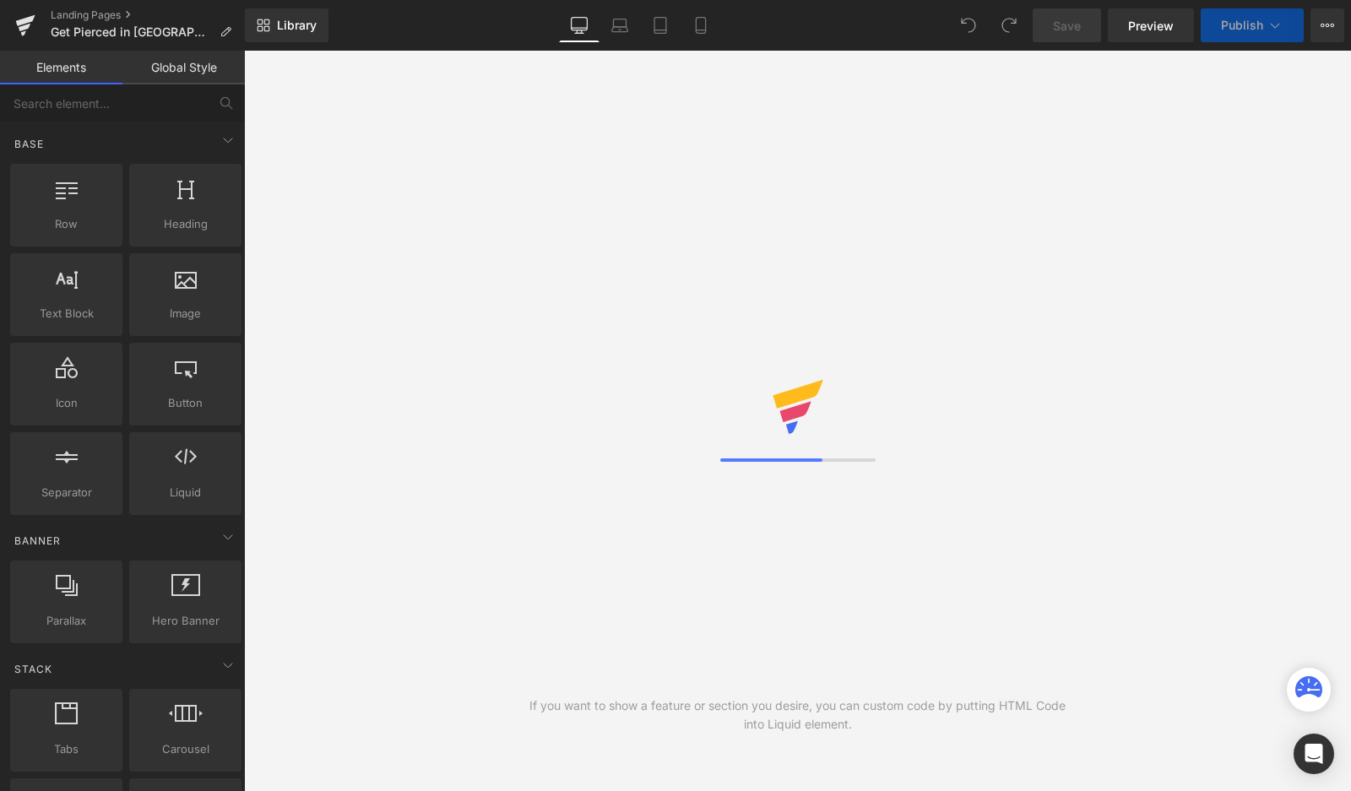 This screenshot has width=1351, height=791. I want to click on span: Library, so click(296, 25).